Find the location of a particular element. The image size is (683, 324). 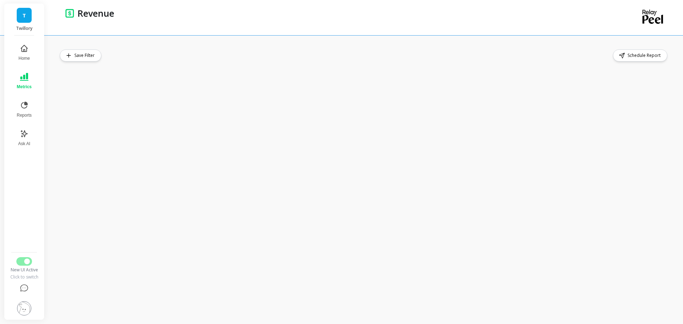

button: Settings is located at coordinates (24, 308).